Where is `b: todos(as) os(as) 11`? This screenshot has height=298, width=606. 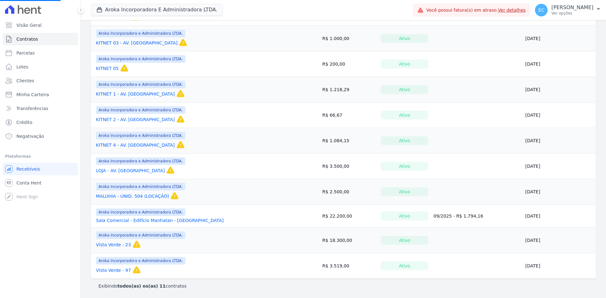 b: todos(as) os(as) 11 is located at coordinates (141, 286).